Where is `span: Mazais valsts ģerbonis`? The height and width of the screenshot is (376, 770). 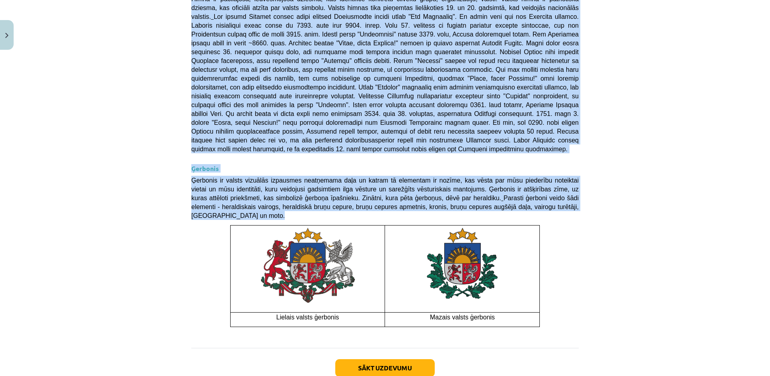 span: Mazais valsts ģerbonis is located at coordinates (462, 317).